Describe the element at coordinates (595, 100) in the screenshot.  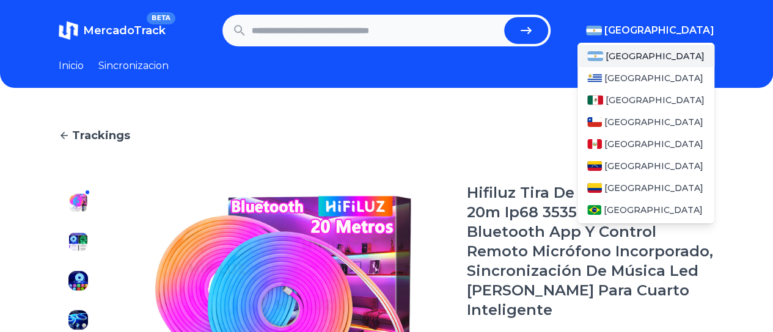
I see `img: Mexico` at that location.